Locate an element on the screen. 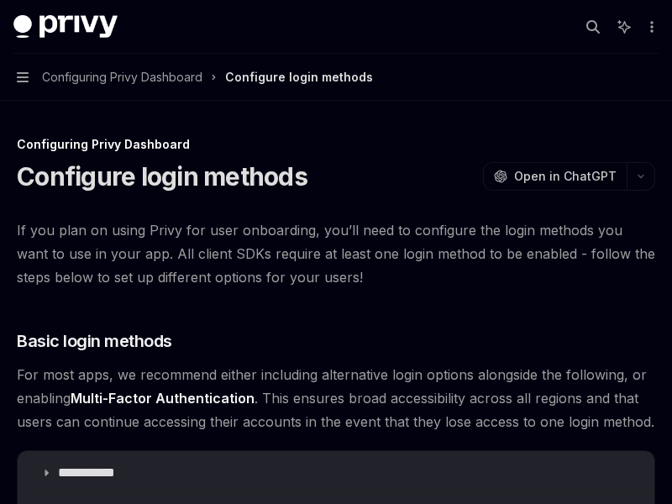 The image size is (672, 504). span: For most apps, we recommend either including alternative login options alongside the following, o... is located at coordinates (336, 398).